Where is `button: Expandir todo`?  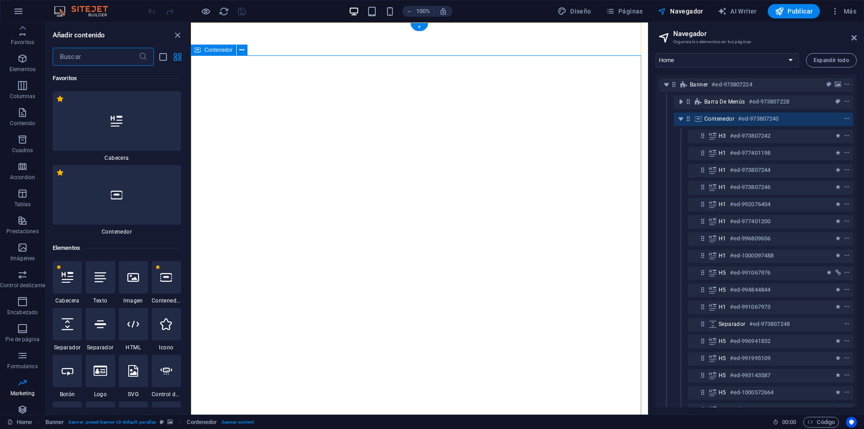
button: Expandir todo is located at coordinates (831, 60).